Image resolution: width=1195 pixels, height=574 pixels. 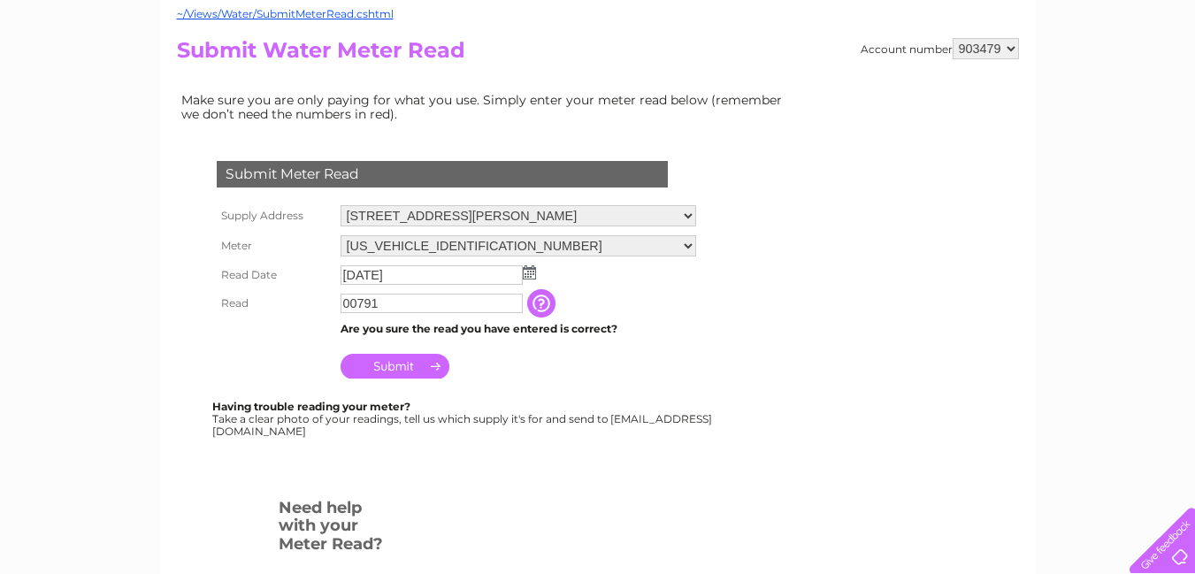 What do you see at coordinates (923, 19) in the screenshot?
I see `span: 0333 014 3131` at bounding box center [923, 19].